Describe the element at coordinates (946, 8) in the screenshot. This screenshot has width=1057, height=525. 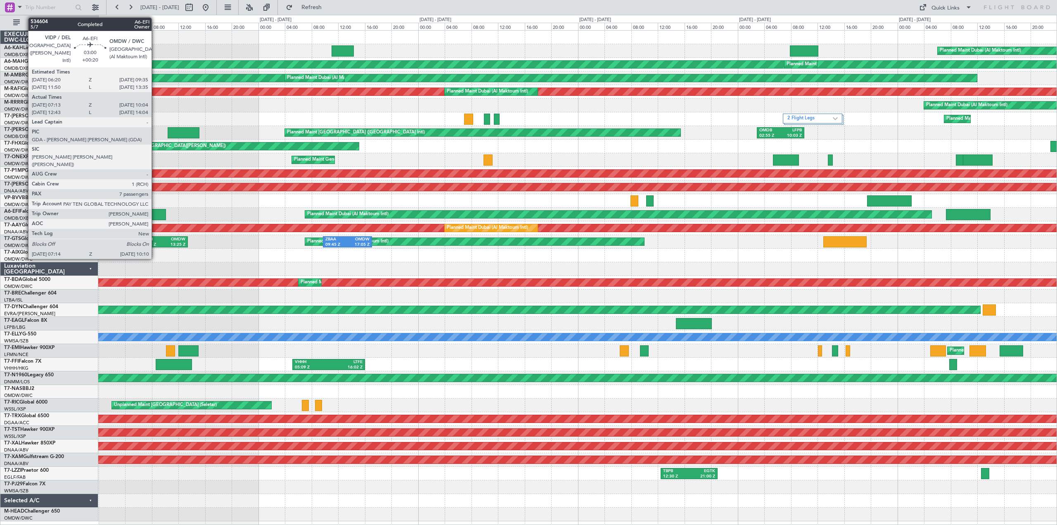
I see `div: Quick Links` at that location.